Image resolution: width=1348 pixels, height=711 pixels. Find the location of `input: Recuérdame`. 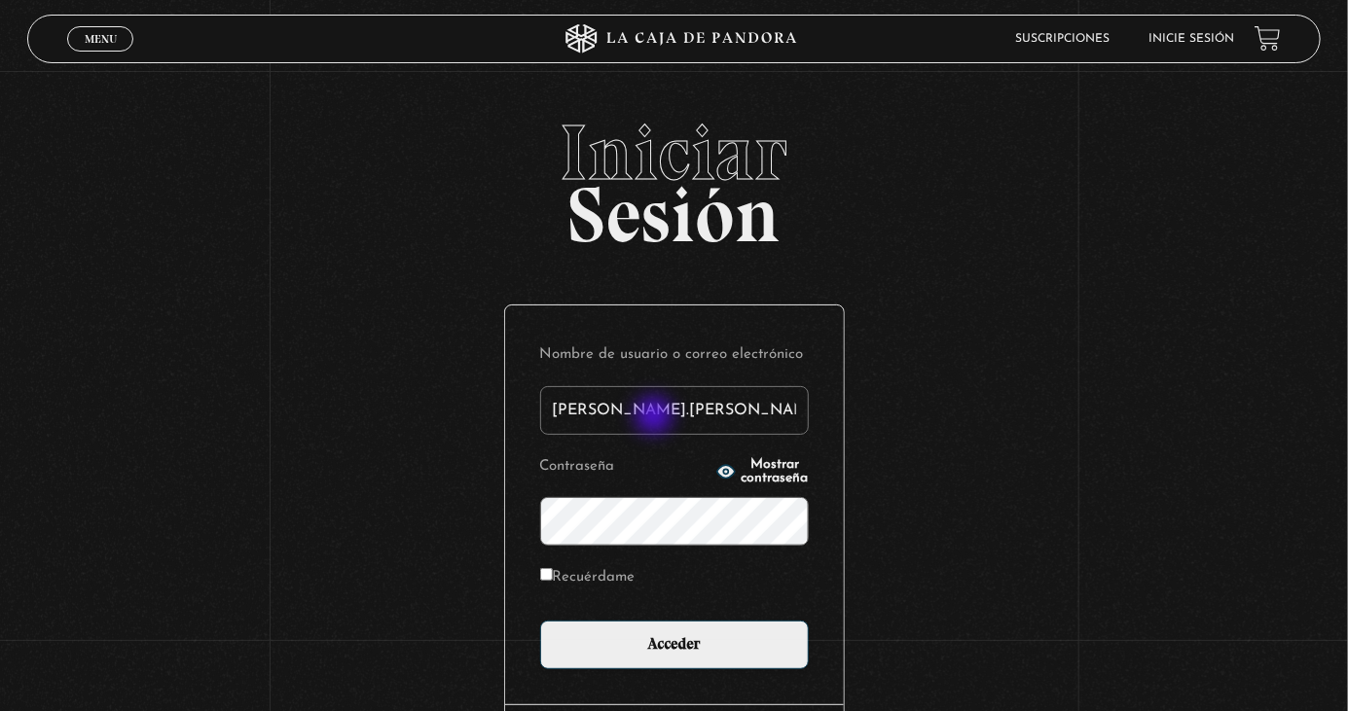

input: Recuérdame is located at coordinates (546, 574).